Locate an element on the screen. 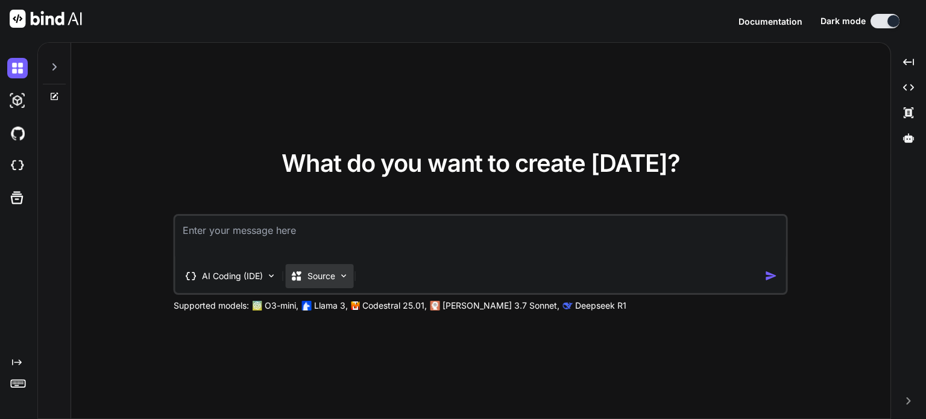 Image resolution: width=926 pixels, height=419 pixels. p: O3-mini, is located at coordinates (281, 306).